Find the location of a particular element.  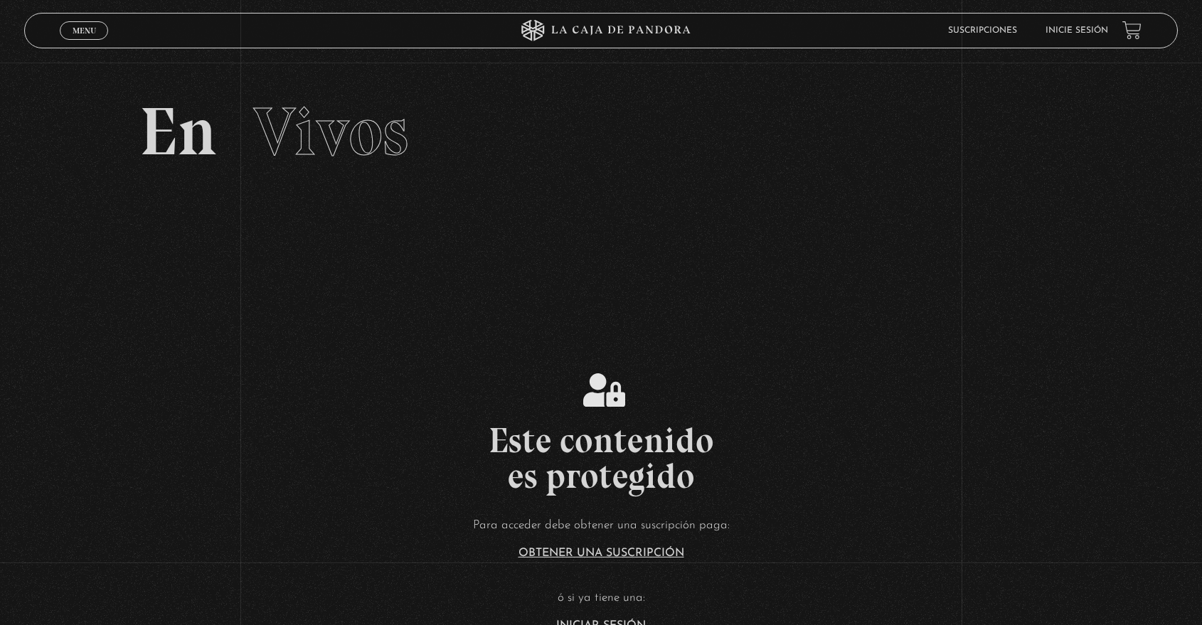

span: Cerrar is located at coordinates (84, 43).